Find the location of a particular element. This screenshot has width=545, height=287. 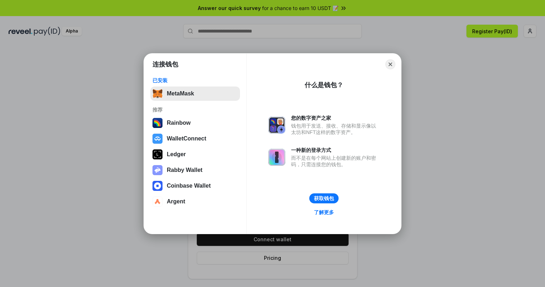

img: svg+xml,%3Csvg%20fill%3D%22none%22%20height%3D%2233%22%20viewBox%3D%220%200%2035%2033%22%20width%... is located at coordinates (158, 94).